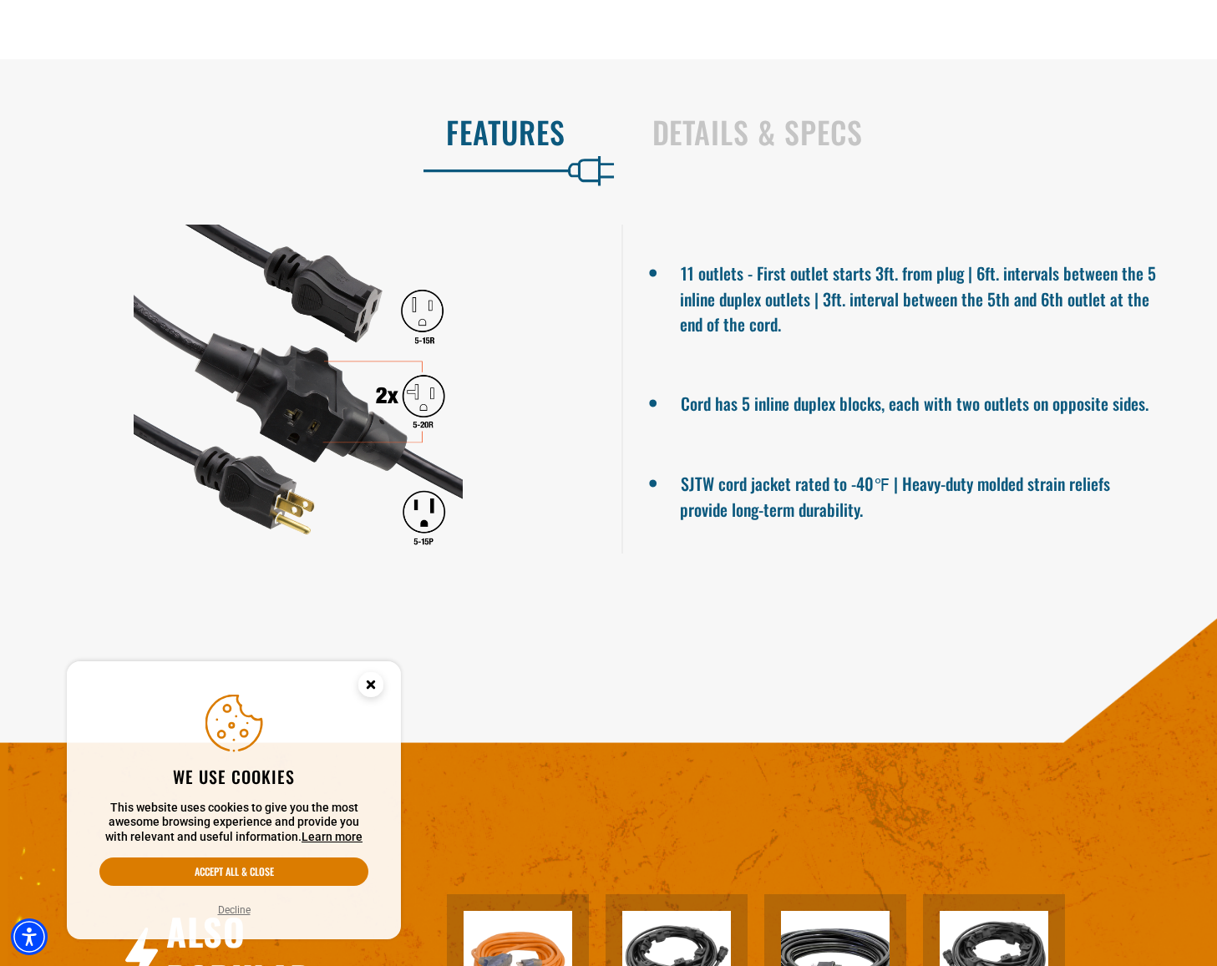  What do you see at coordinates (332, 837) in the screenshot?
I see `a: This website uses cookies to give you the most awesome browsing experience and provide you with r...` at bounding box center [332, 837].